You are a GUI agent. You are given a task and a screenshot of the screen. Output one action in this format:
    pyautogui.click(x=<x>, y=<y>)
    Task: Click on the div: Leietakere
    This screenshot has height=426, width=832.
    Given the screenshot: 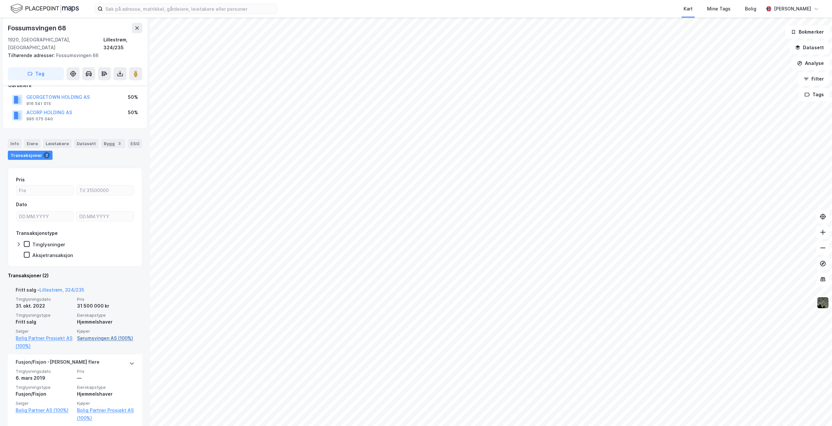 What is the action you would take?
    pyautogui.click(x=57, y=144)
    